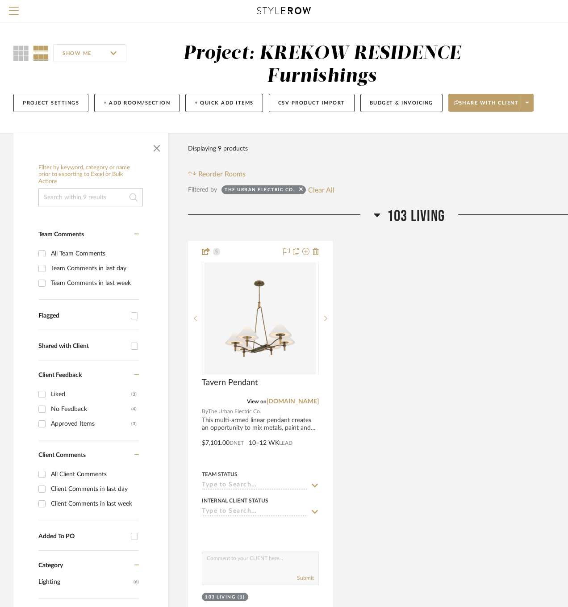 The image size is (568, 607). I want to click on div: All Client Comments, so click(94, 474).